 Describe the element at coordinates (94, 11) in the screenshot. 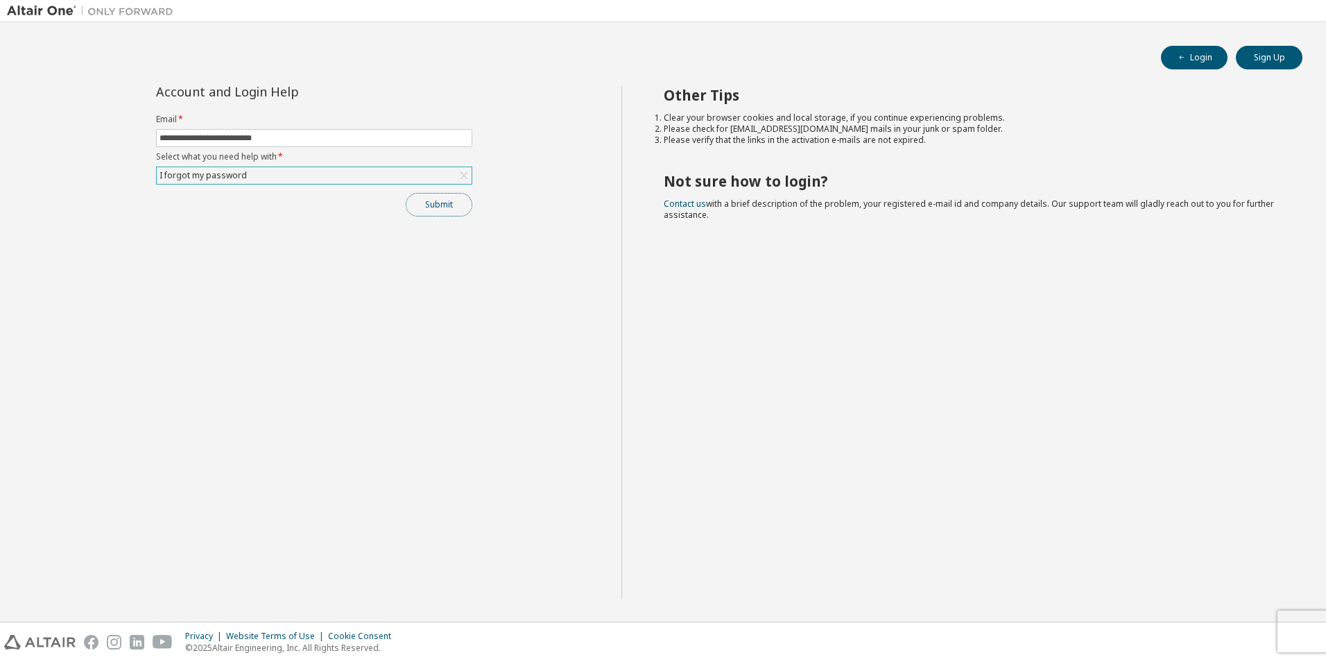

I see `img: Altair One` at that location.